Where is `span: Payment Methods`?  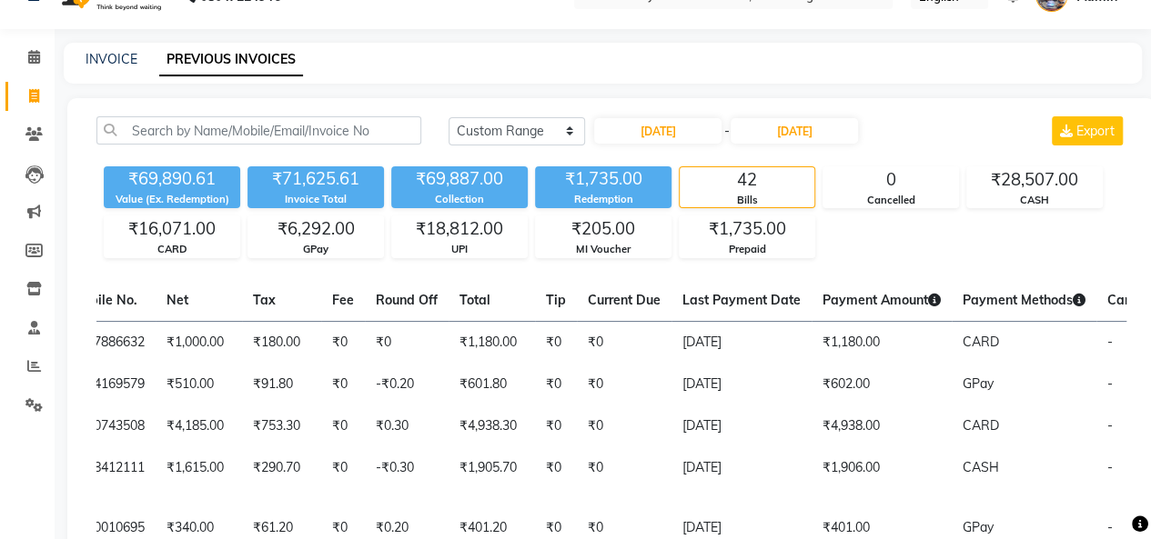 span: Payment Methods is located at coordinates (1023, 300).